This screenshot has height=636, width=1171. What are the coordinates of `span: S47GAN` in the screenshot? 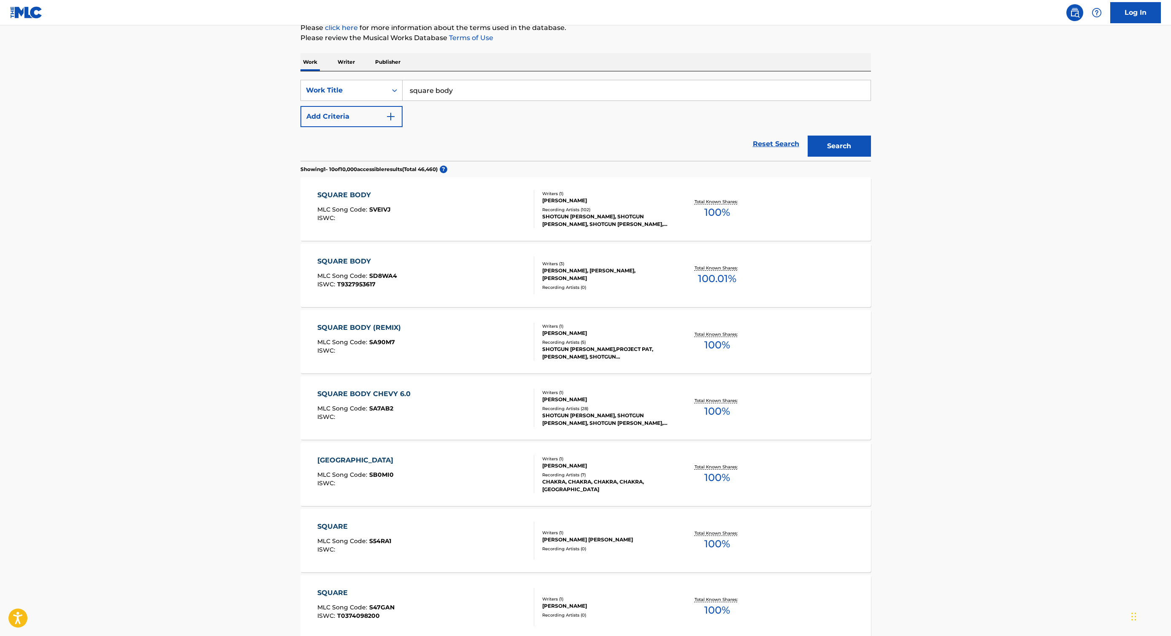 It's located at (382, 607).